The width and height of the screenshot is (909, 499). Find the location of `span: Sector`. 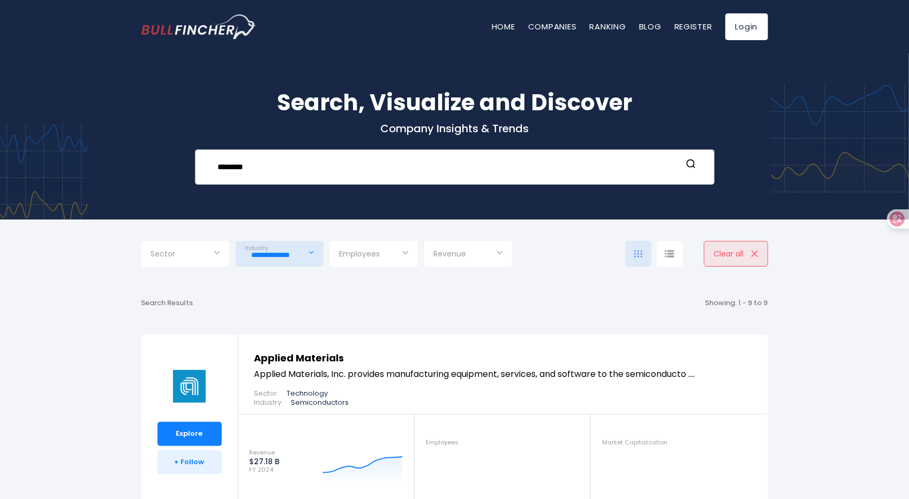

span: Sector is located at coordinates (163, 254).